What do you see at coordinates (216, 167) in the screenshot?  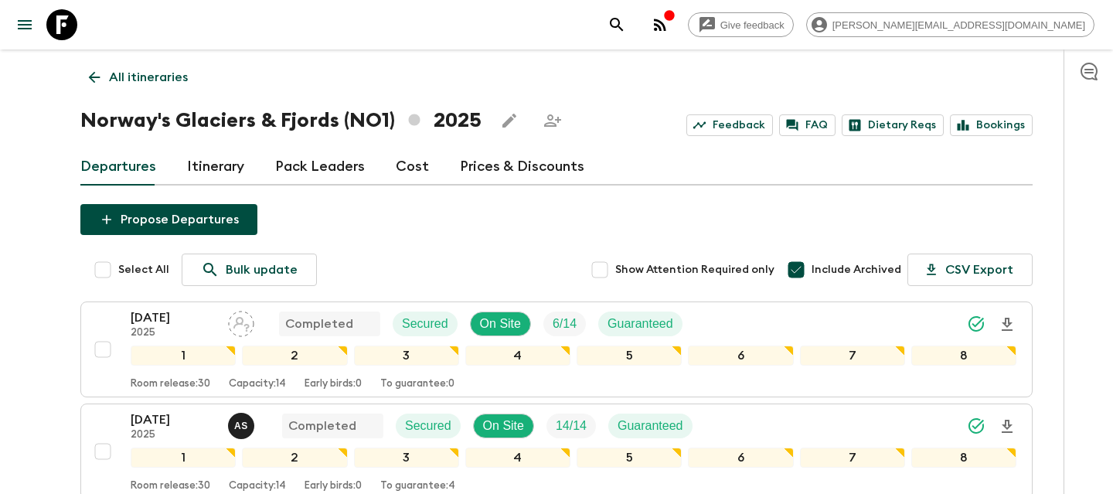 I see `a: Itinerary` at bounding box center [216, 167].